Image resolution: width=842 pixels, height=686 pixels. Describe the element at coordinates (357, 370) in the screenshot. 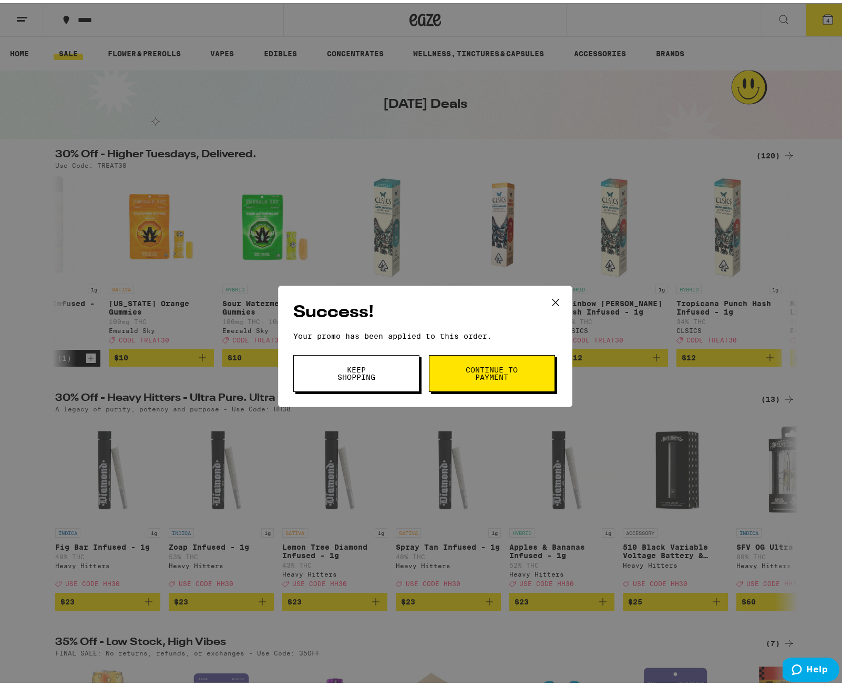

I see `button: Keep Shopping` at that location.